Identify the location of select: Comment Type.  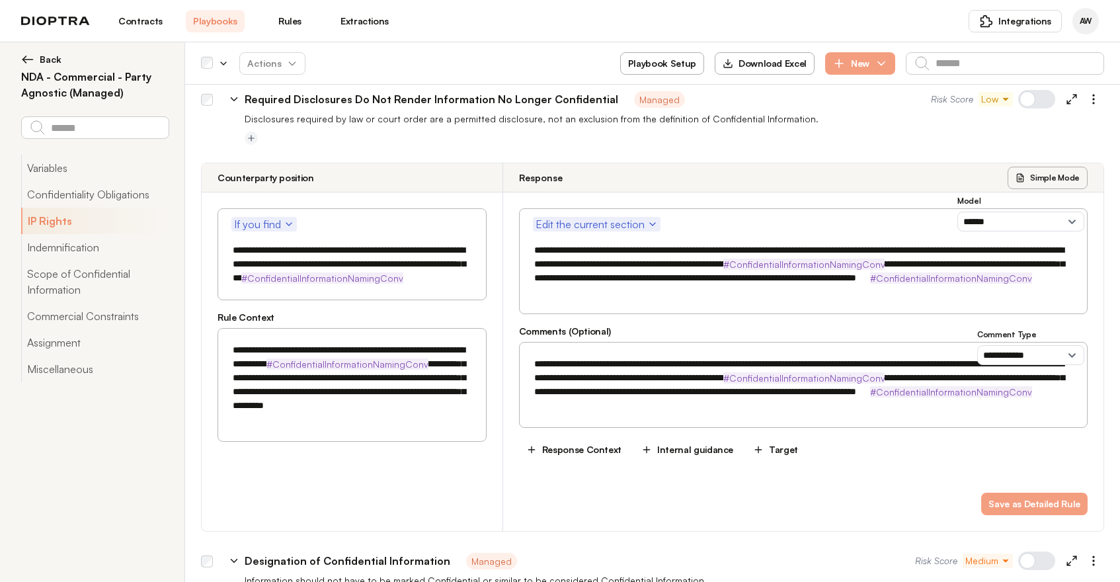
(1031, 355).